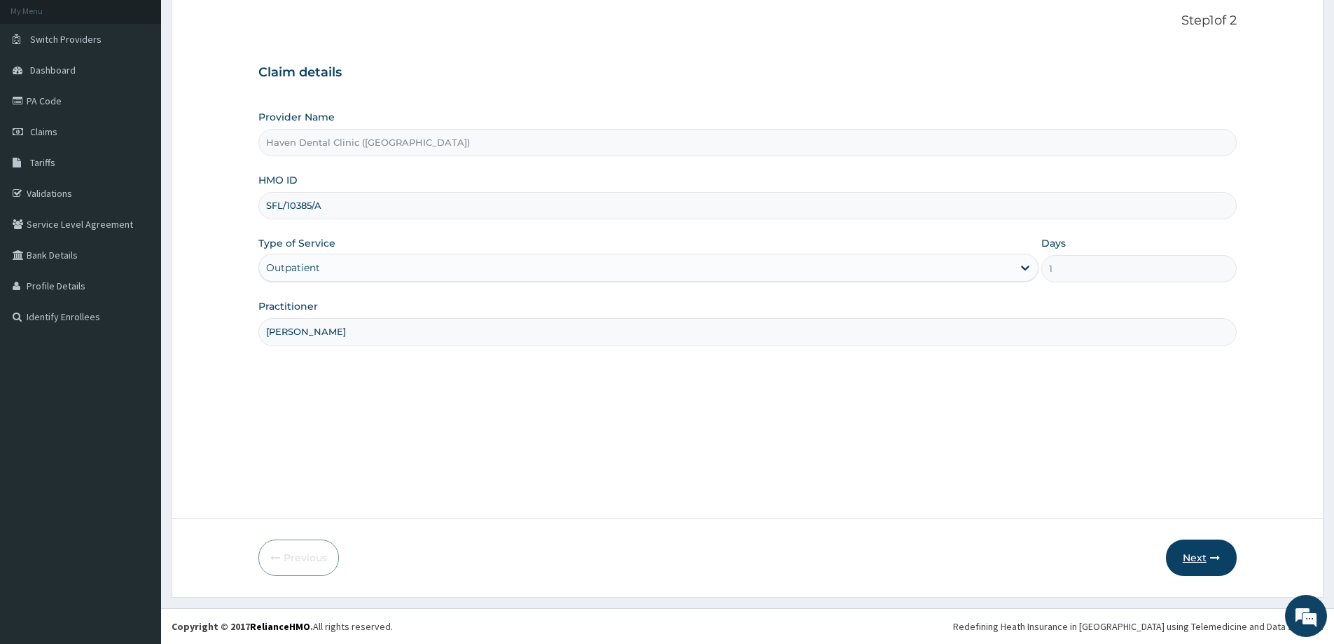  What do you see at coordinates (41, 88) in the screenshot?
I see `img: d_794563401_company_1708531726252_794563401` at bounding box center [41, 88].